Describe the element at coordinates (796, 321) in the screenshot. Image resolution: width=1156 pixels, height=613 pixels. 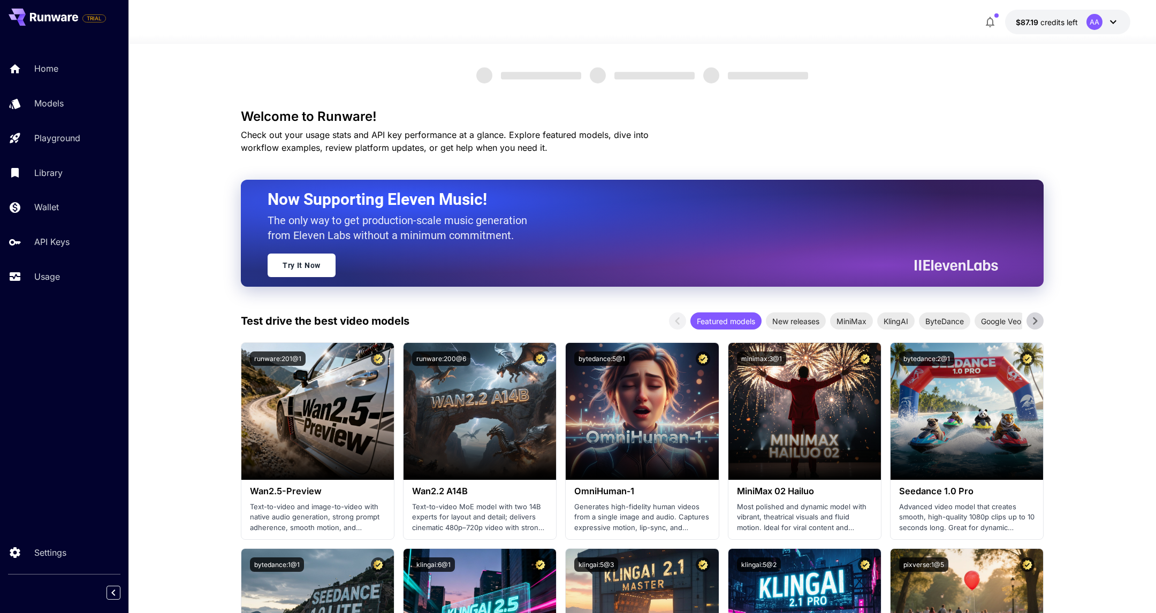
I see `div: New releases` at that location.